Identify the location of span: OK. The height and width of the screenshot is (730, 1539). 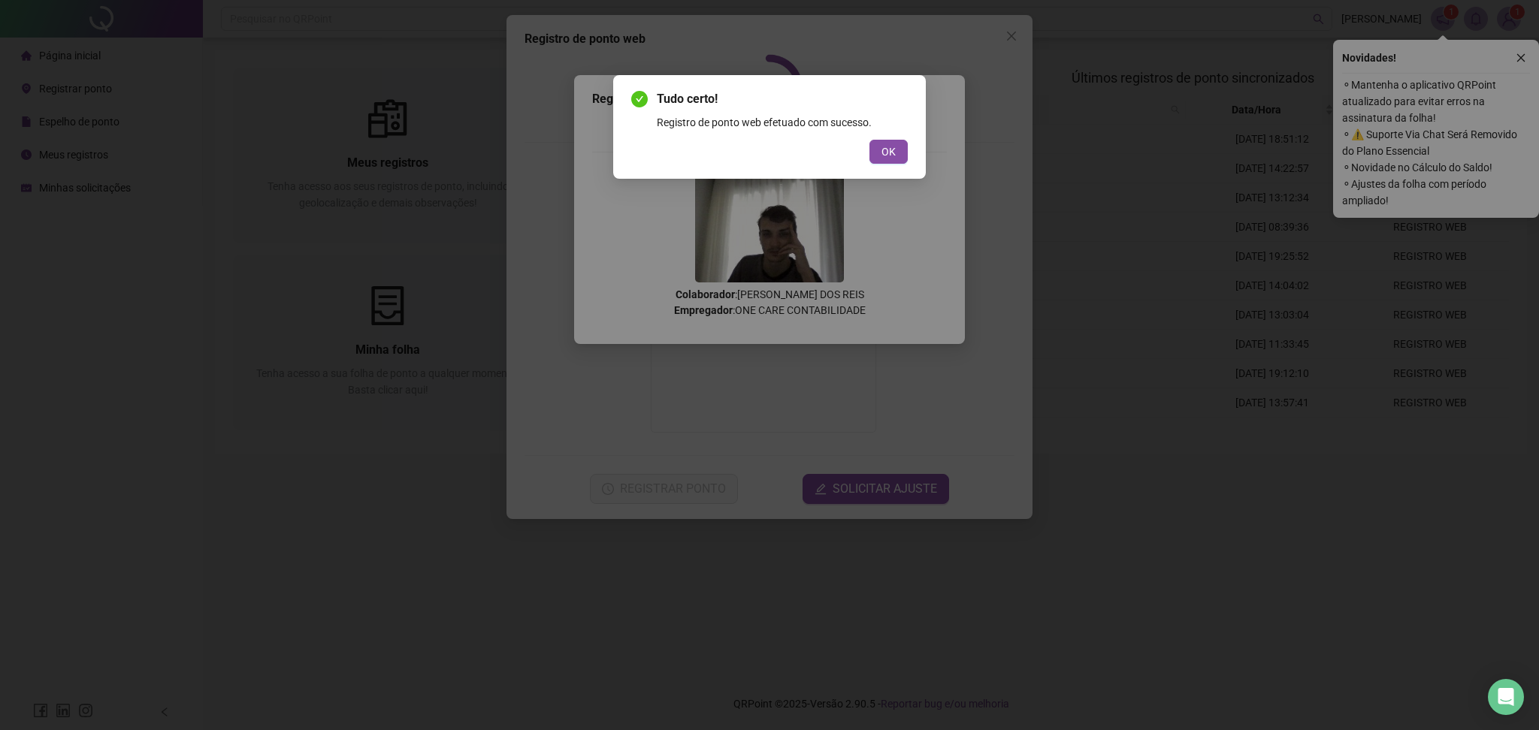
(888, 152).